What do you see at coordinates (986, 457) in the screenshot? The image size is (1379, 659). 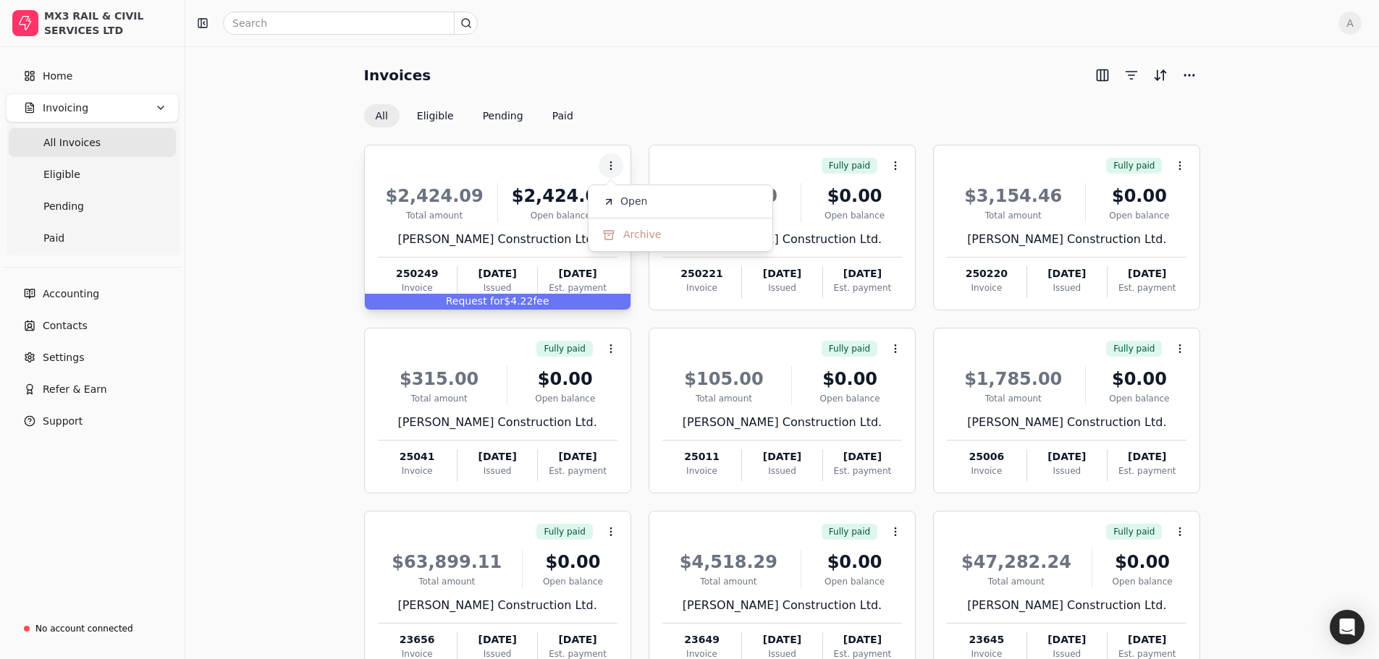 I see `div: 25006` at bounding box center [986, 457].